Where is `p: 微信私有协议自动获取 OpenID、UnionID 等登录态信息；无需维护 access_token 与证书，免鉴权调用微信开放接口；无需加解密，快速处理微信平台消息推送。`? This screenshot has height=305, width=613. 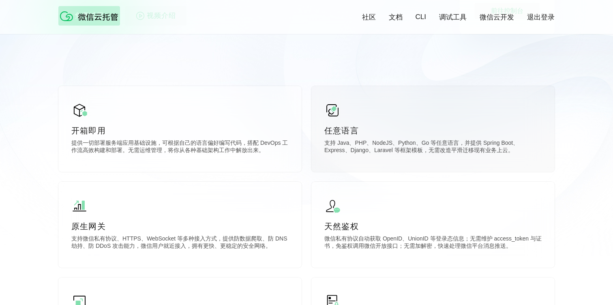
p: 微信私有协议自动获取 OpenID、UnionID 等登录态信息；无需维护 access_token 与证书，免鉴权调用微信开放接口；无需加解密，快速处理微信平台消息推送。 is located at coordinates (433, 243).